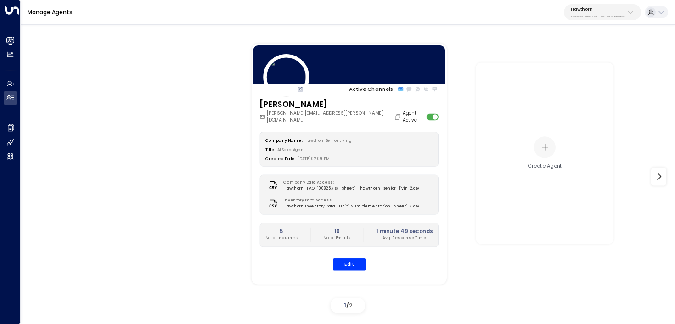 The width and height of the screenshot is (675, 324). Describe the element at coordinates (270, 149) in the screenshot. I see `label: Title:` at that location.